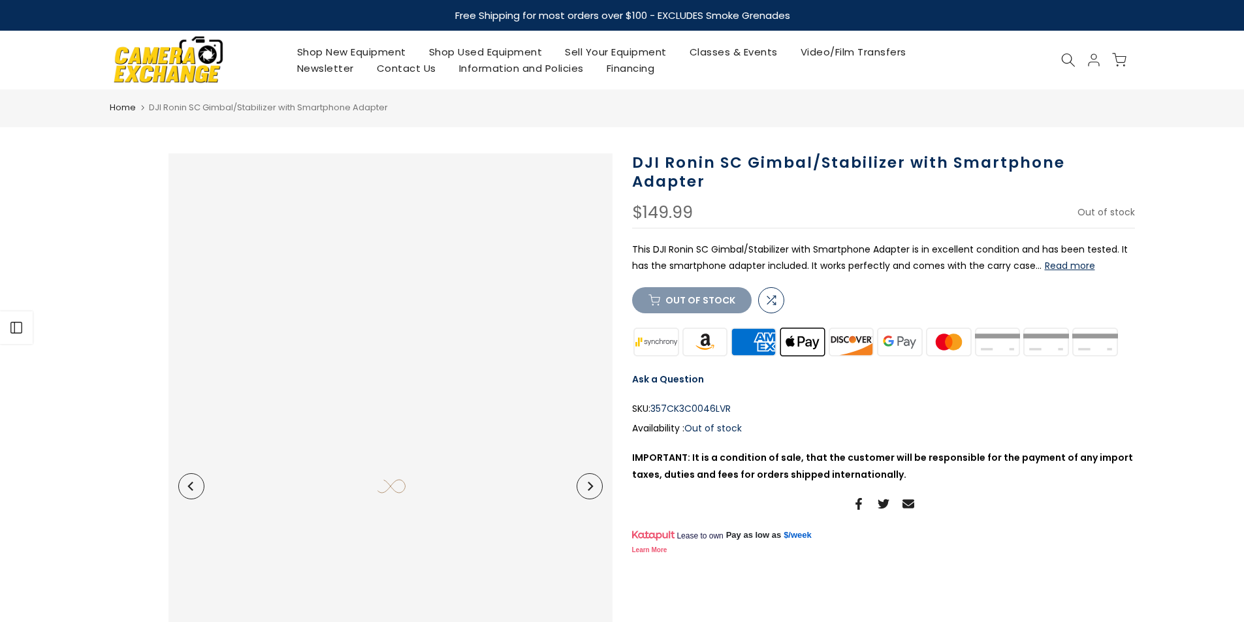 The height and width of the screenshot is (622, 1244). I want to click on img: google pay, so click(900, 342).